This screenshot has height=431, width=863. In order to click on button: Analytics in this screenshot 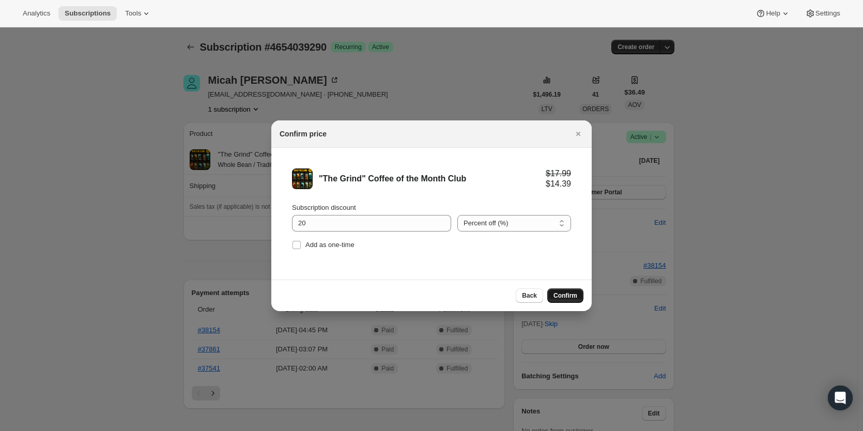, I will do `click(36, 13)`.